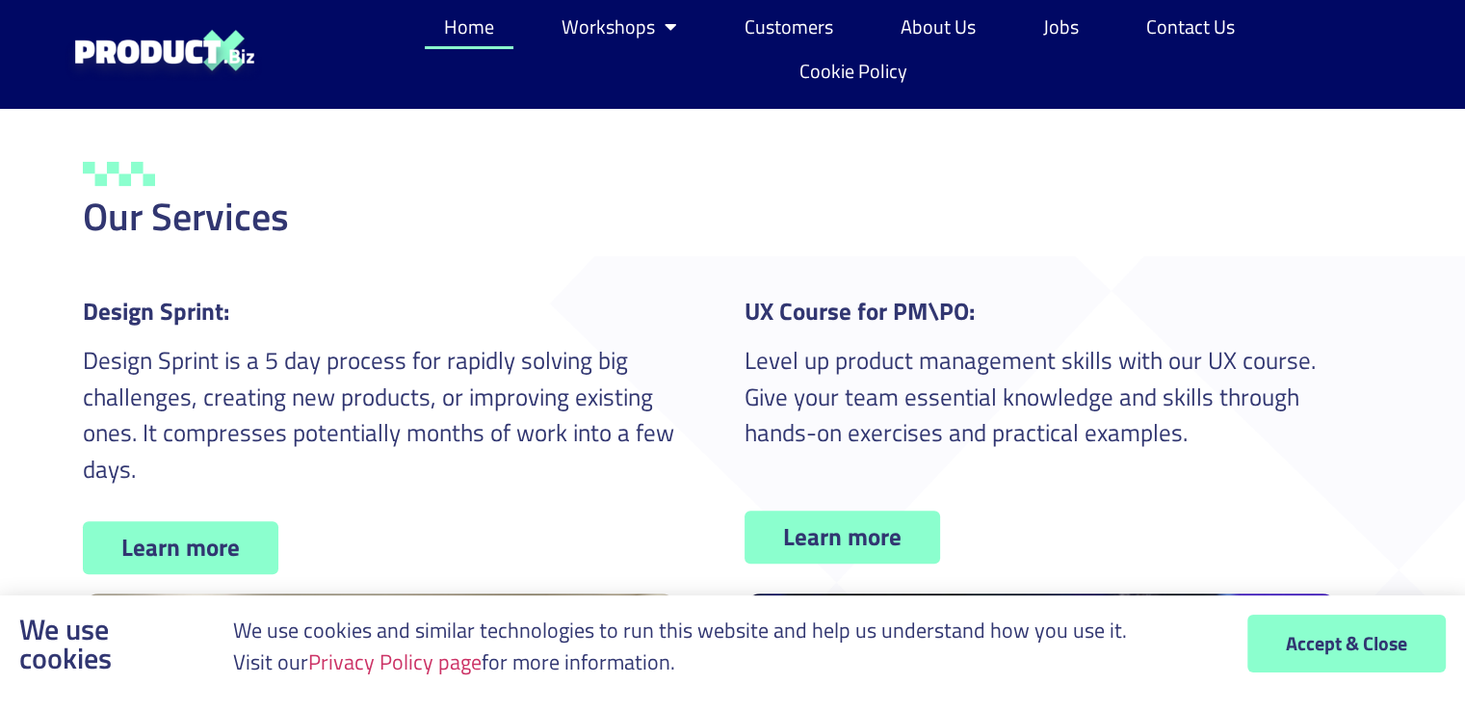 This screenshot has width=1465, height=711. What do you see at coordinates (859, 311) in the screenshot?
I see `strong: UX Course for PM\PO:` at bounding box center [859, 311].